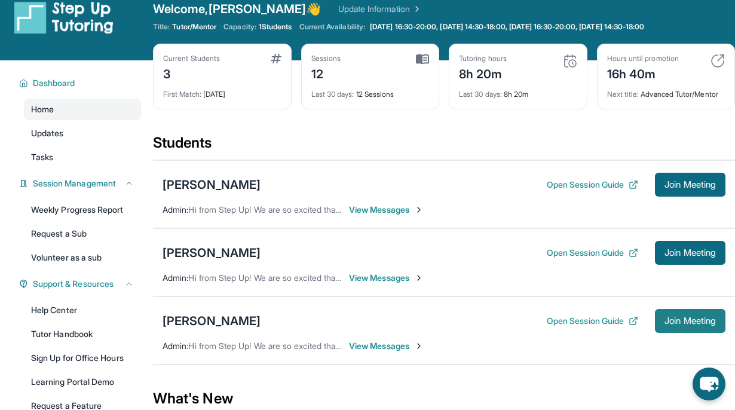  What do you see at coordinates (47, 133) in the screenshot?
I see `span: Updates` at bounding box center [47, 133].